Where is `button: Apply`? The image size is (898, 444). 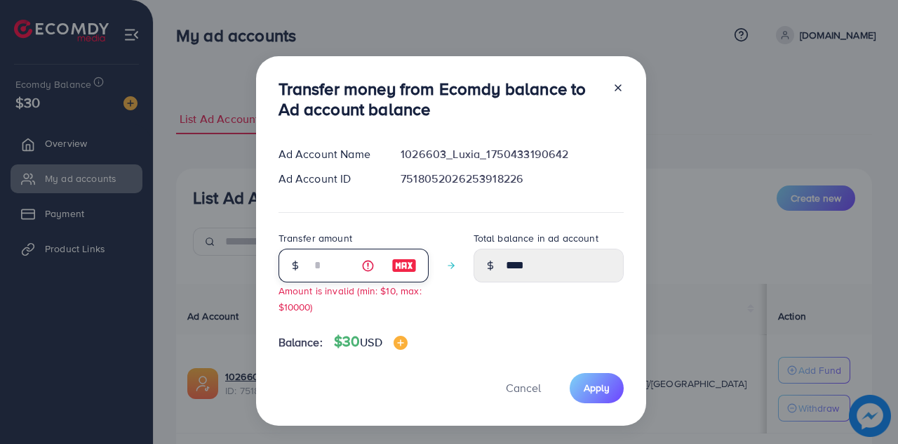
button: Apply is located at coordinates (597, 387).